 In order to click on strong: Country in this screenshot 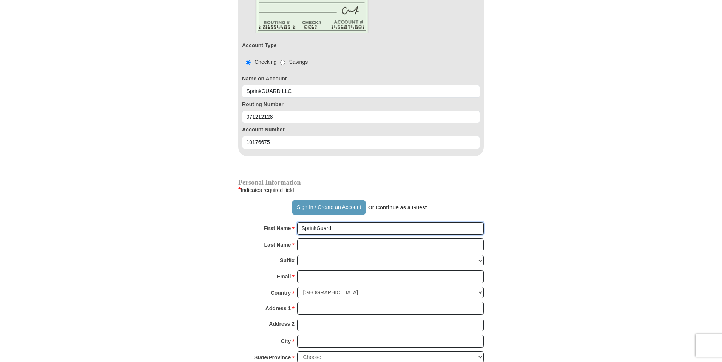, I will do `click(281, 293)`.